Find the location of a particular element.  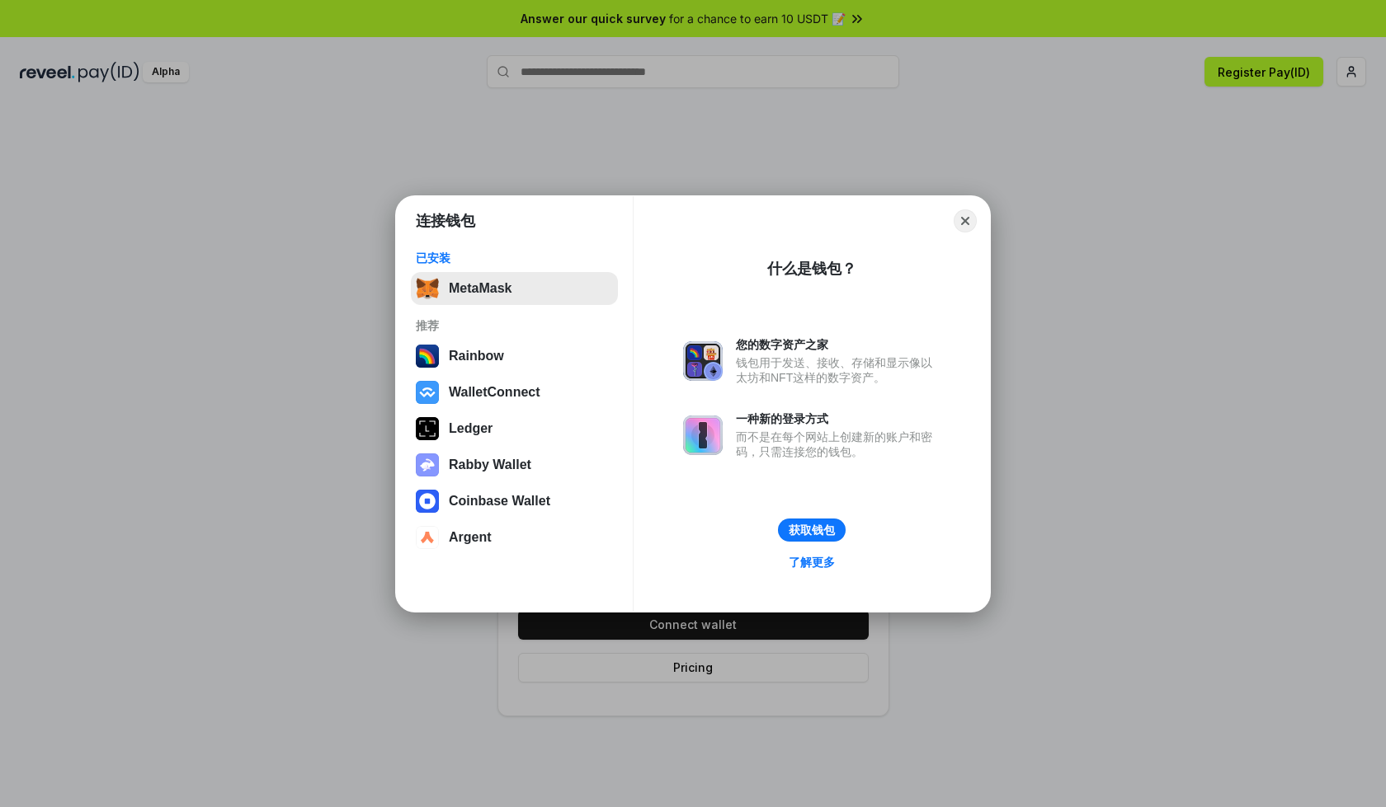

div: 什么是钱包？ is located at coordinates (812, 269).